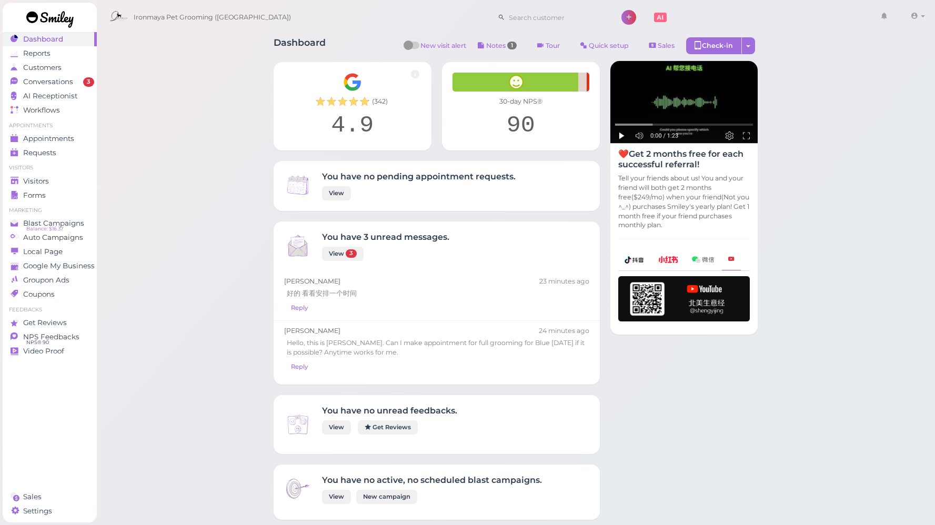 The height and width of the screenshot is (525, 935). I want to click on div: 09/05 04:34pm, so click(564, 281).